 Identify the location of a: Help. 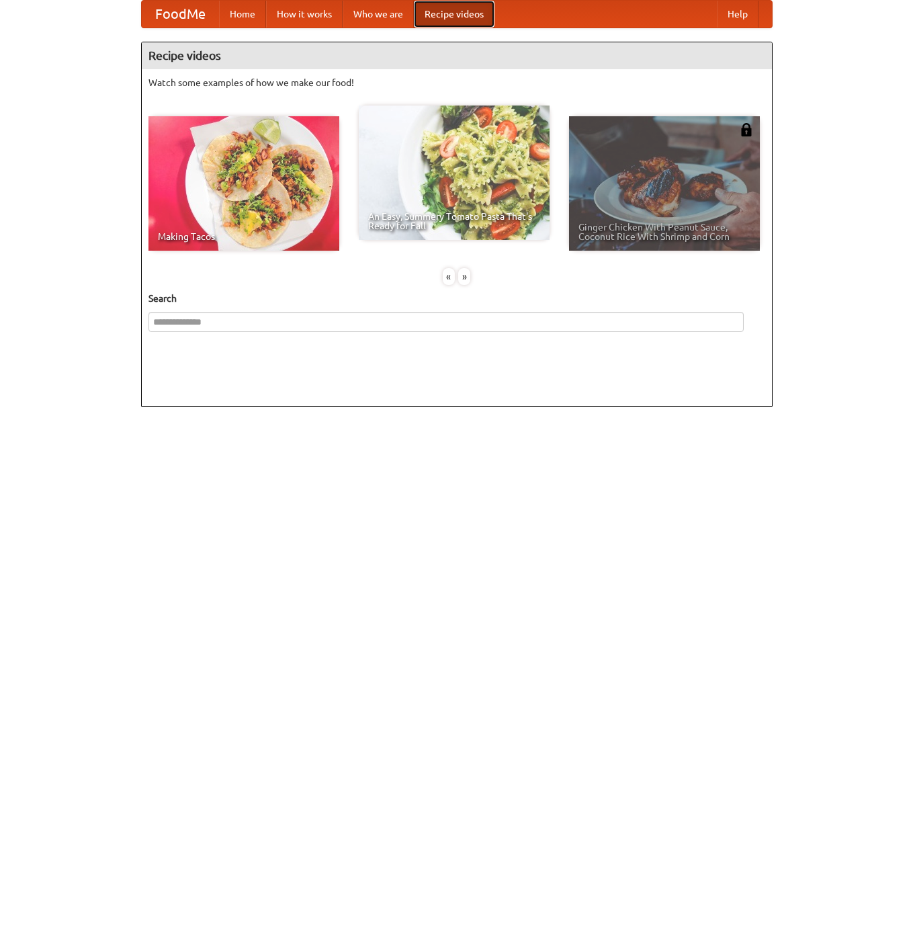
(738, 14).